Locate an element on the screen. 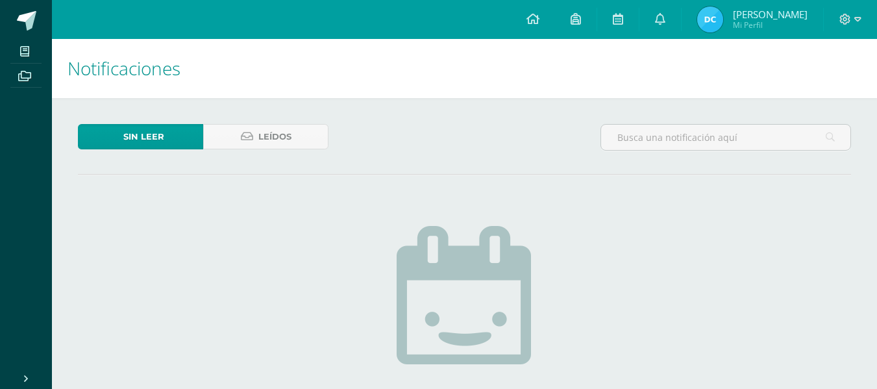 The image size is (877, 389). span: Notificaciones is located at coordinates (124, 68).